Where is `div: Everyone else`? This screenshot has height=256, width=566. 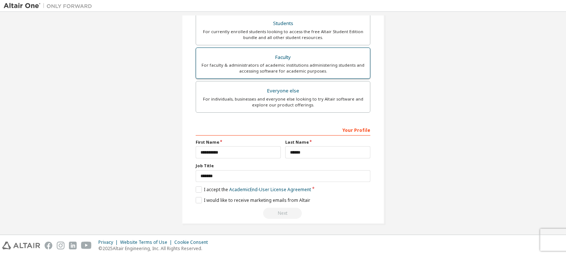 div: Everyone else is located at coordinates (283, 91).